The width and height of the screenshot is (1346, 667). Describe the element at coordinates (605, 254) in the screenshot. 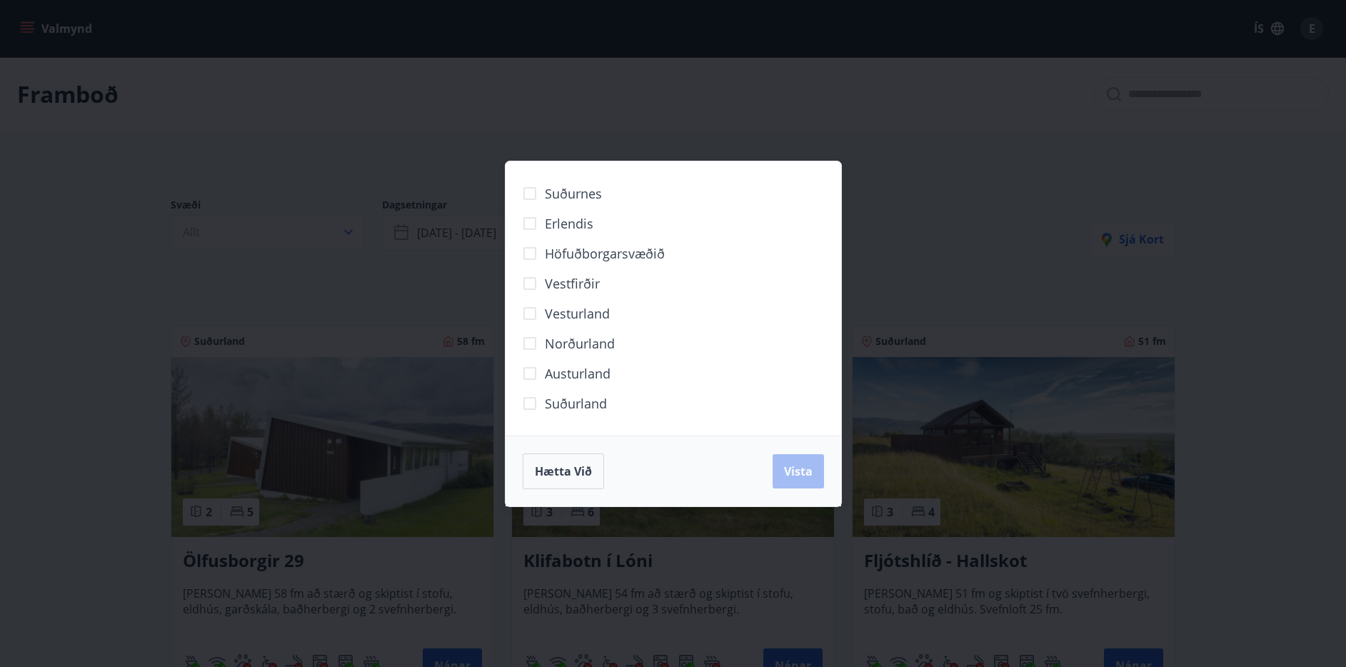

I see `span: Höfuðborgarsvæðið` at that location.